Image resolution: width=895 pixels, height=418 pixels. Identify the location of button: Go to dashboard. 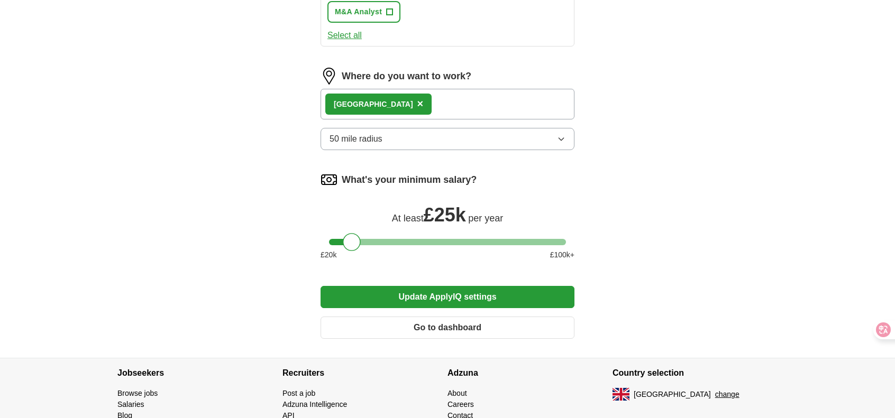
(447, 328).